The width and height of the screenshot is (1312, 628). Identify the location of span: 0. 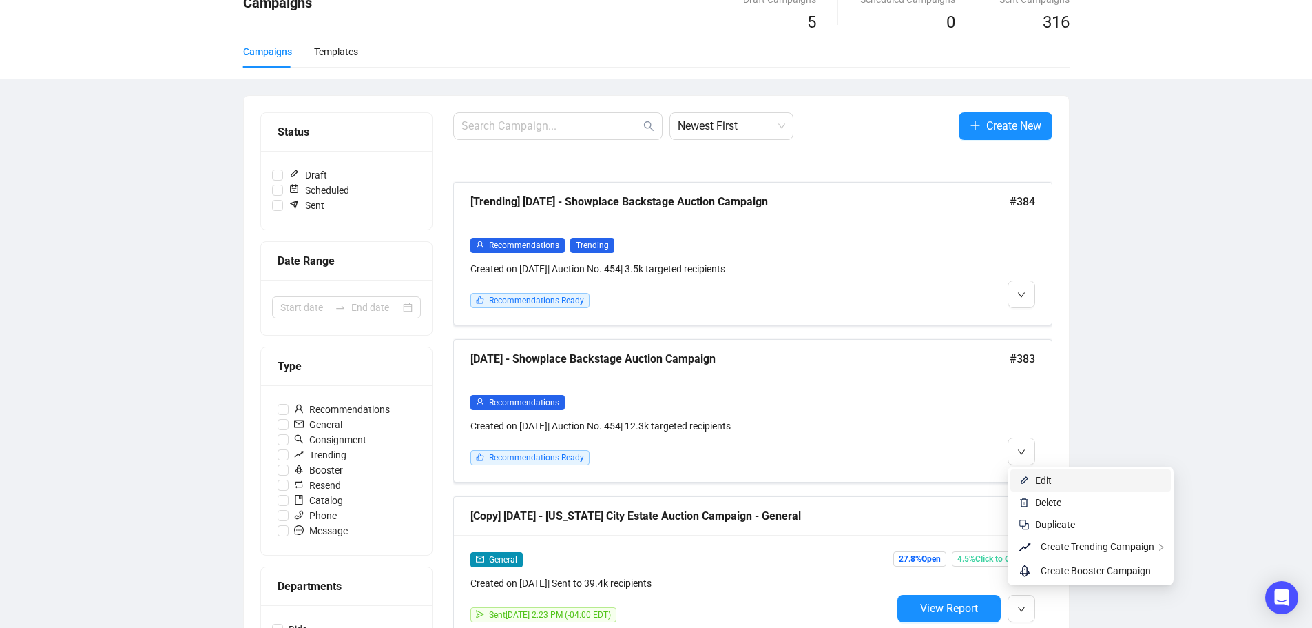
(951, 22).